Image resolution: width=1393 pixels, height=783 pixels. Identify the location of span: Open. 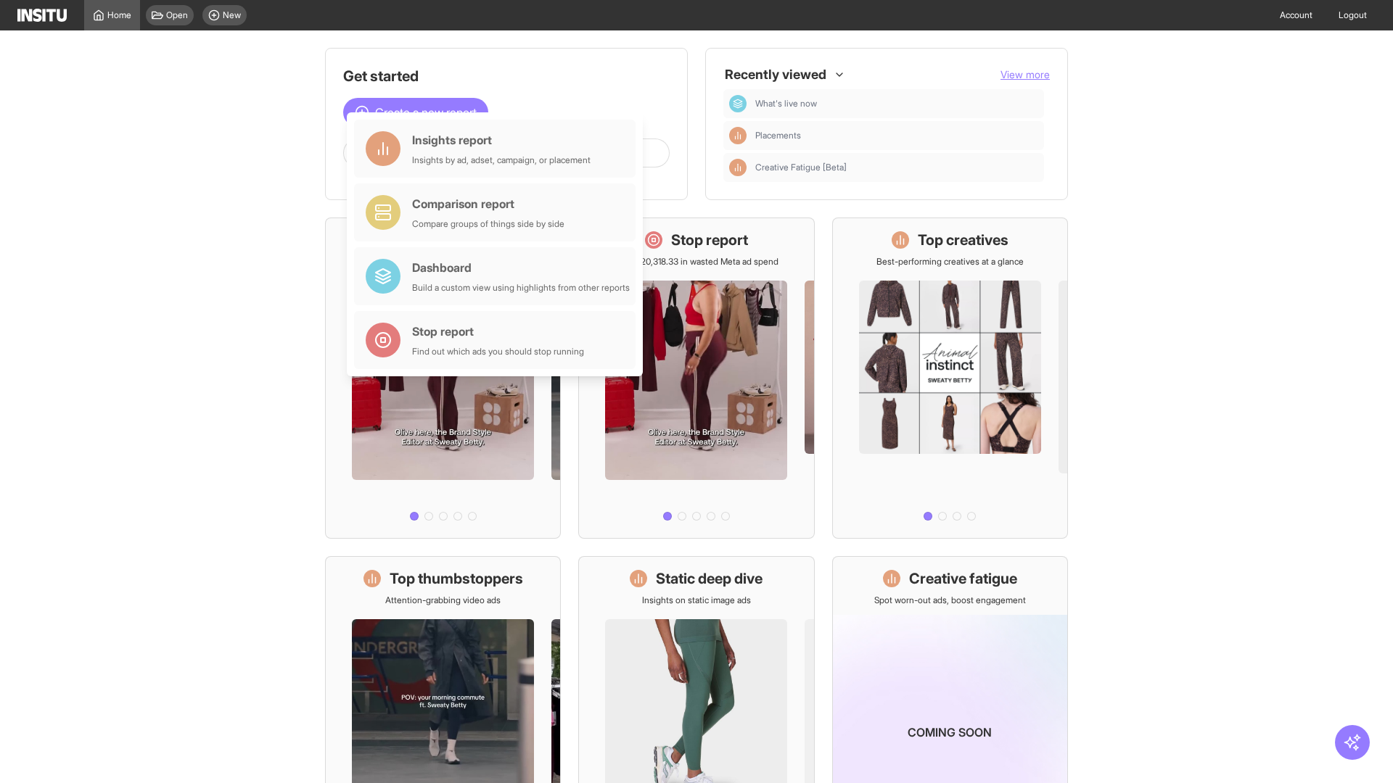
(177, 15).